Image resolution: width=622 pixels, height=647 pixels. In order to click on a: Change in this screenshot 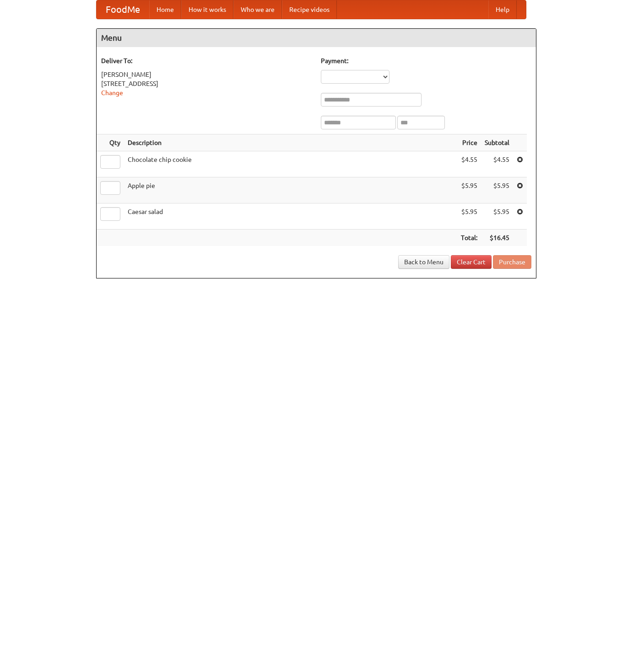, I will do `click(112, 93)`.